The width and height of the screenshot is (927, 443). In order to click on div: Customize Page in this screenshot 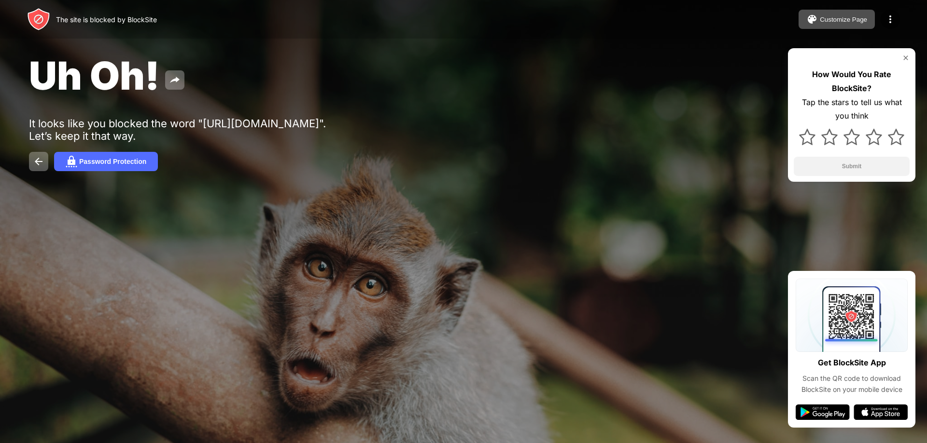, I will do `click(843, 19)`.